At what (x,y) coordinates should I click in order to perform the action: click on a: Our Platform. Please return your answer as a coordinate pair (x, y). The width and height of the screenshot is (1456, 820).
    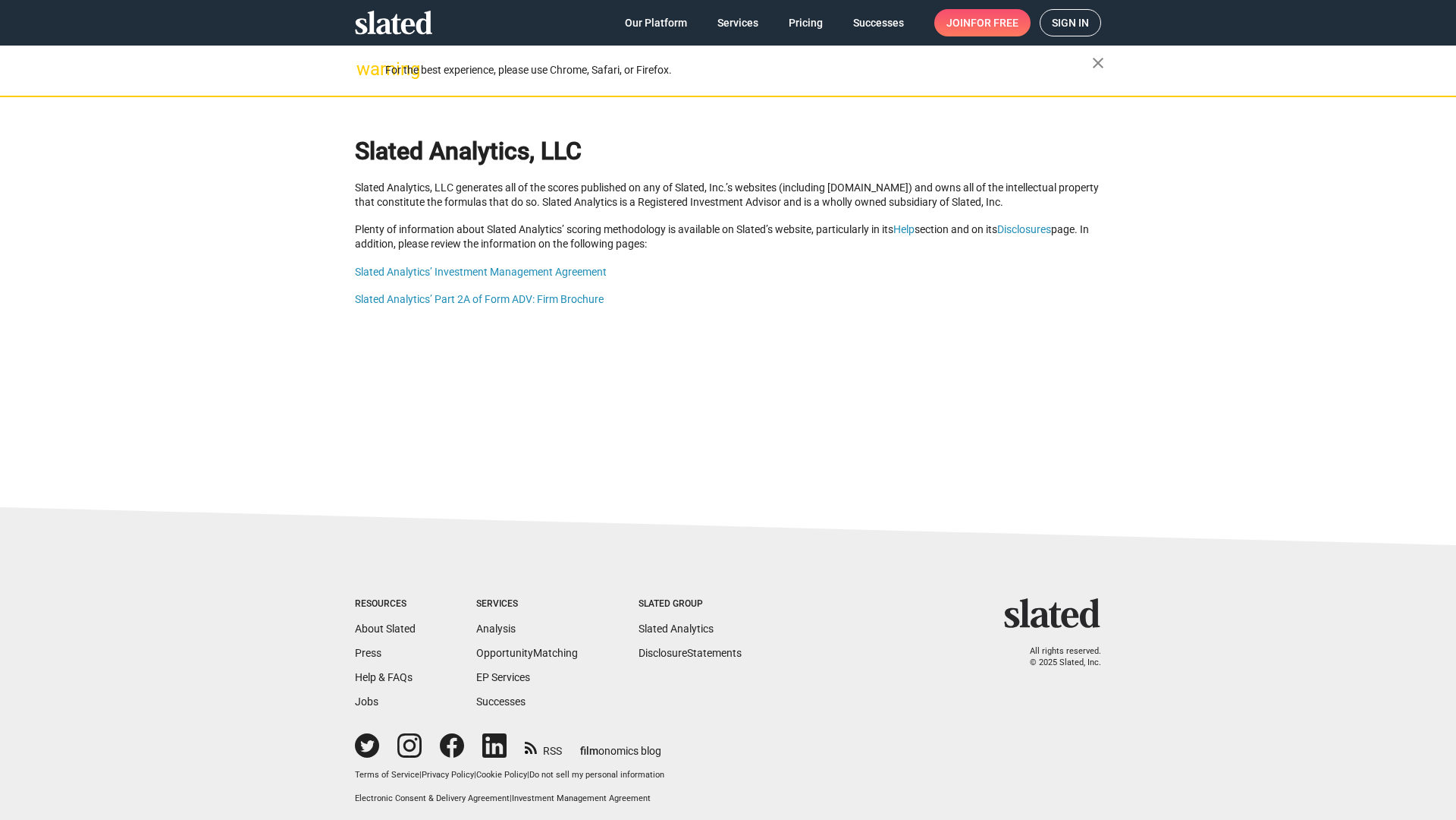
    Looking at the image, I should click on (656, 23).